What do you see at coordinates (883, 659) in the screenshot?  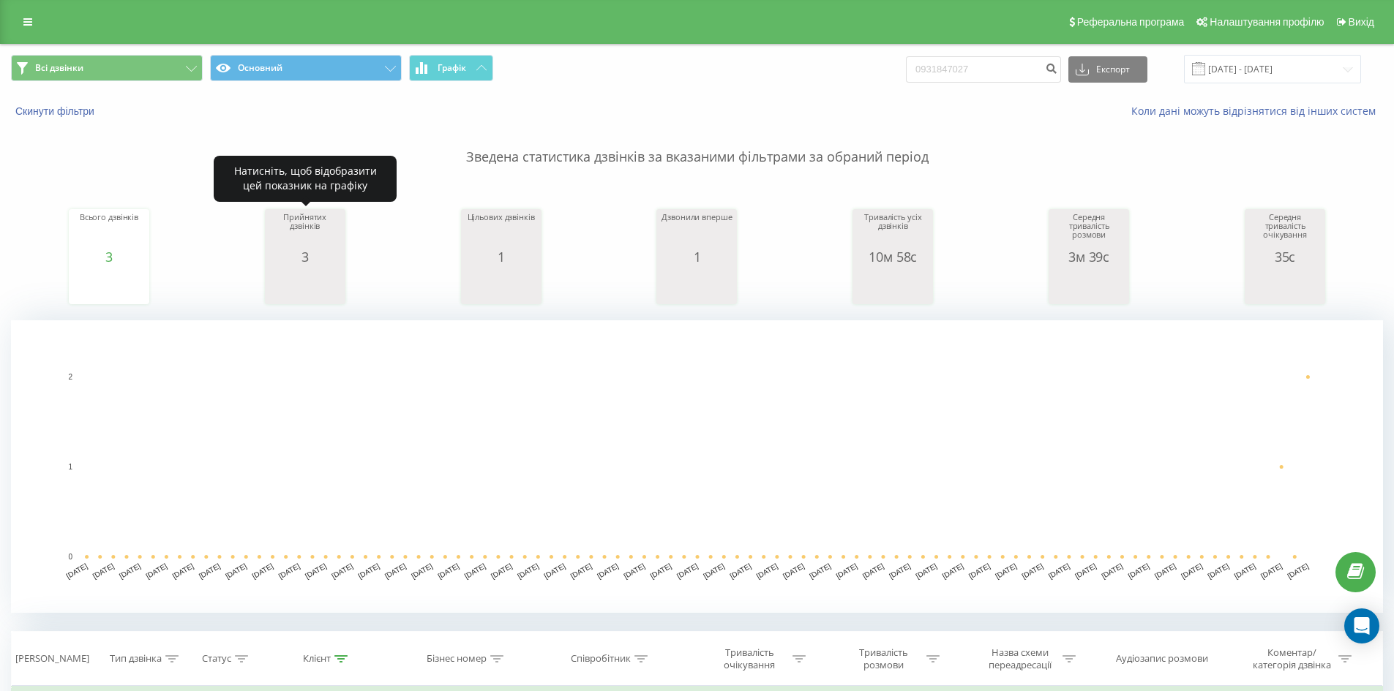 I see `div: Тривалість розмови` at bounding box center [883, 659].